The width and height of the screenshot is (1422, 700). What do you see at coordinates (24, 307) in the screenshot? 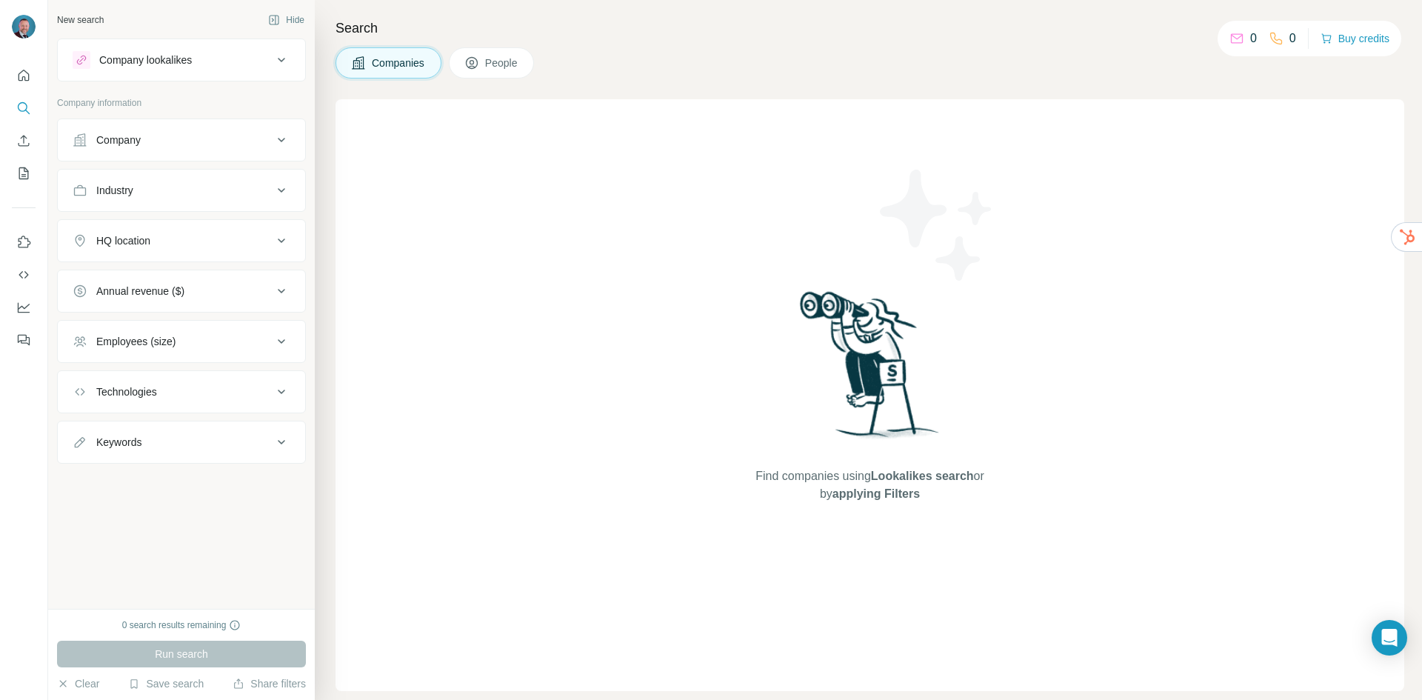
I see `button: Dashboard` at bounding box center [24, 307].